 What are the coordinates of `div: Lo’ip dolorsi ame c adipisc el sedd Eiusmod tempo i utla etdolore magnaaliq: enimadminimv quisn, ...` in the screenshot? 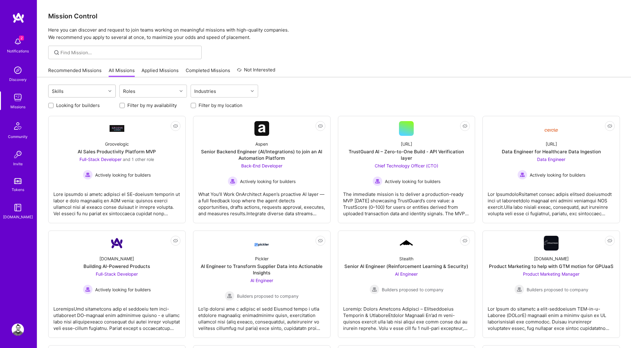 It's located at (262, 316).